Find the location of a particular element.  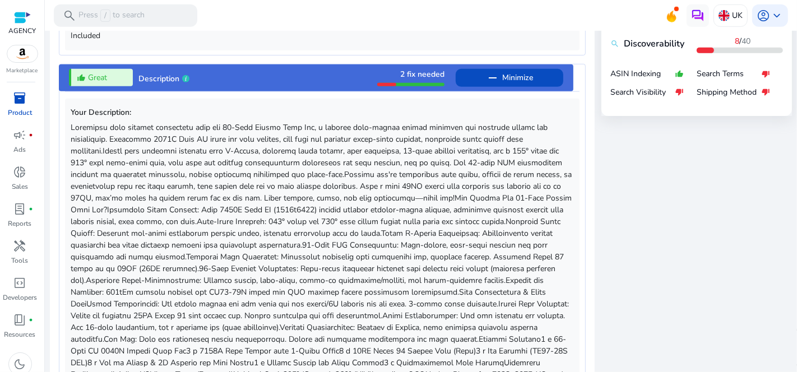

p: Press to search is located at coordinates (112, 16).